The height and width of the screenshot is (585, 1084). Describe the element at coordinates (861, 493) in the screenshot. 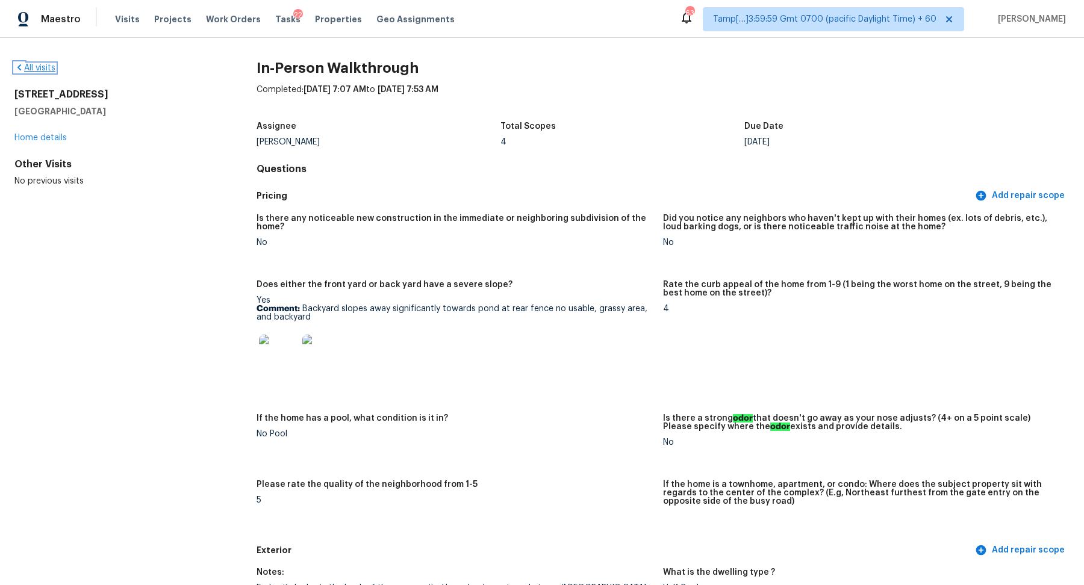

I see `h5: If the home is a townhome, apartment, or condo: Where does the subject property sit with regards ...` at that location.